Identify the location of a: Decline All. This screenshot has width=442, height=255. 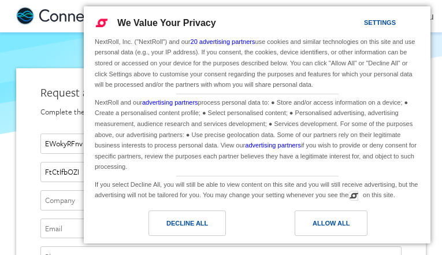
(174, 226).